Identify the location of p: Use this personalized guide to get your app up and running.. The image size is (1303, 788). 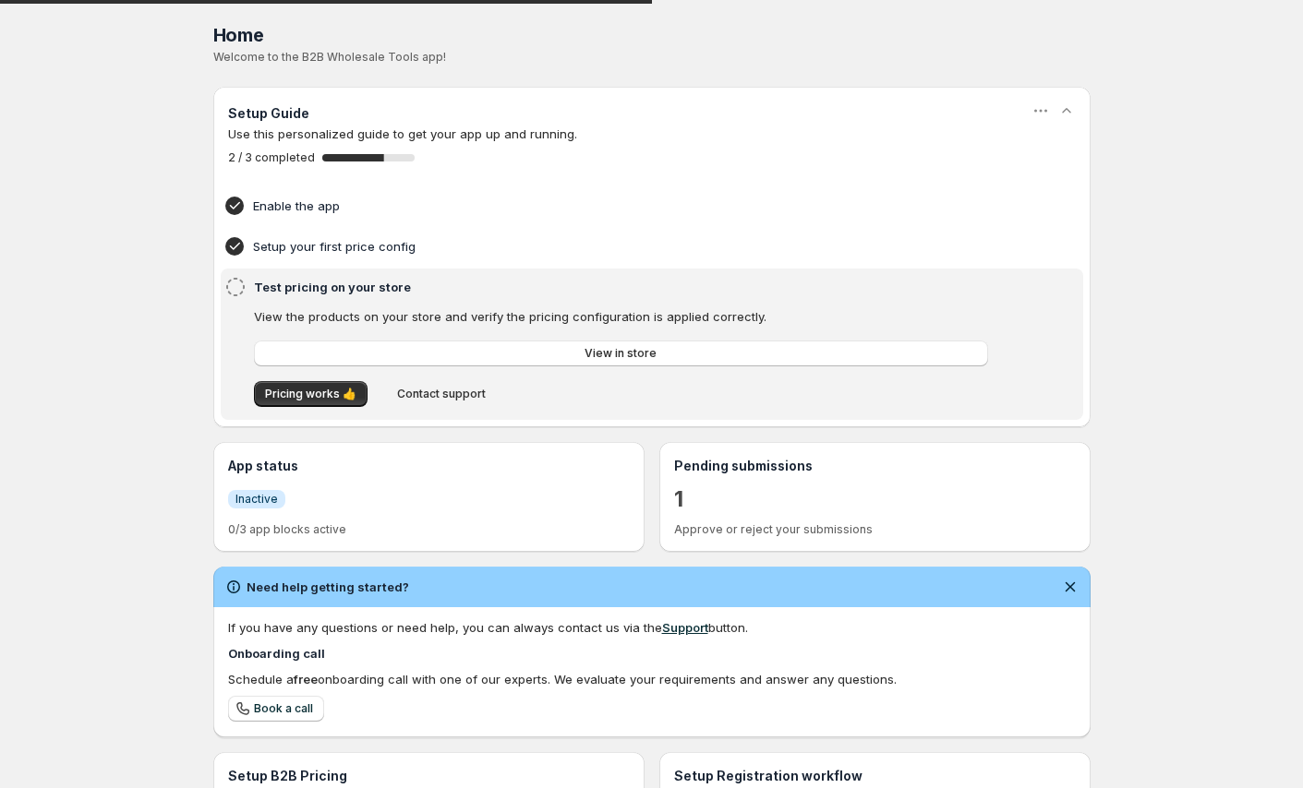
(652, 134).